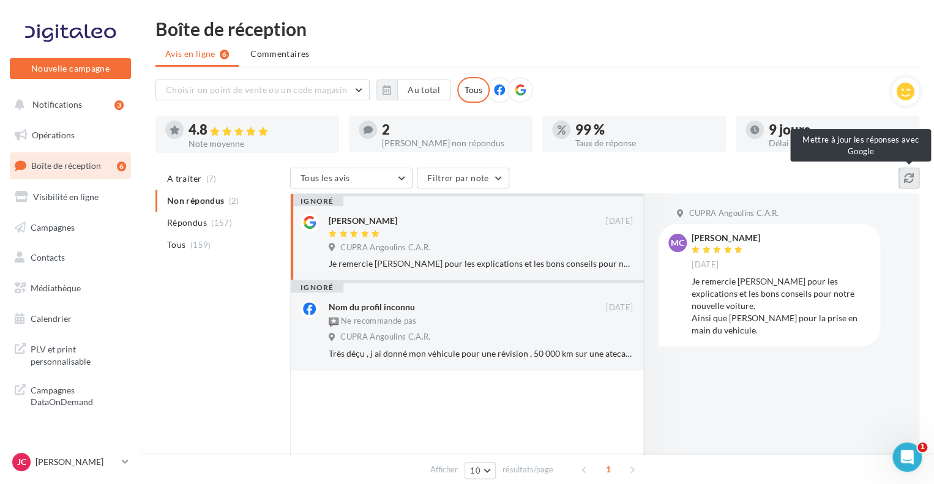  Describe the element at coordinates (56, 288) in the screenshot. I see `span: Médiathèque` at that location.